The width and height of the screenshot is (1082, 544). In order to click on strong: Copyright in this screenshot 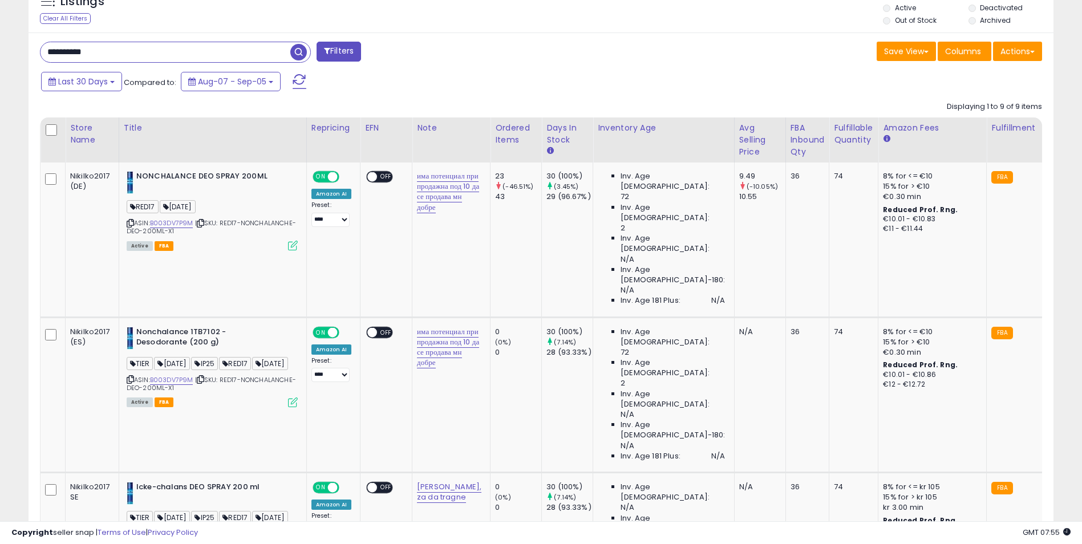, I will do `click(32, 532)`.